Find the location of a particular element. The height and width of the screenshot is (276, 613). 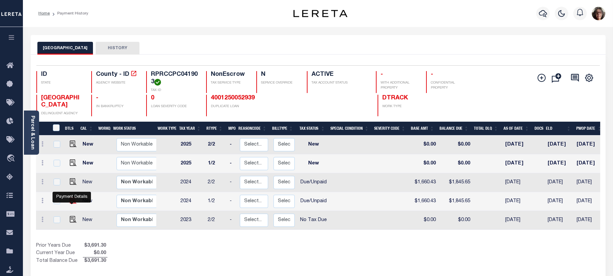

td: Prior Years Due is located at coordinates (59, 246).